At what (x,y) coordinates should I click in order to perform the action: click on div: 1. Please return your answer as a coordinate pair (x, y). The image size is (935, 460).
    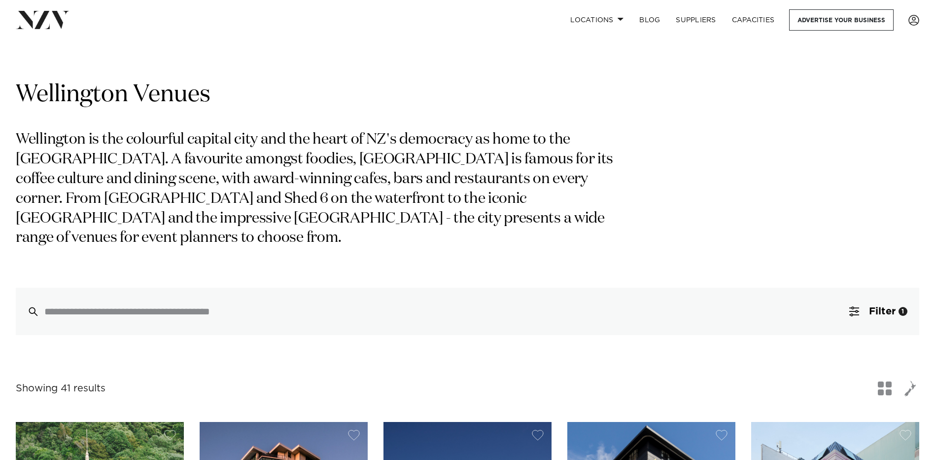
    Looking at the image, I should click on (903, 311).